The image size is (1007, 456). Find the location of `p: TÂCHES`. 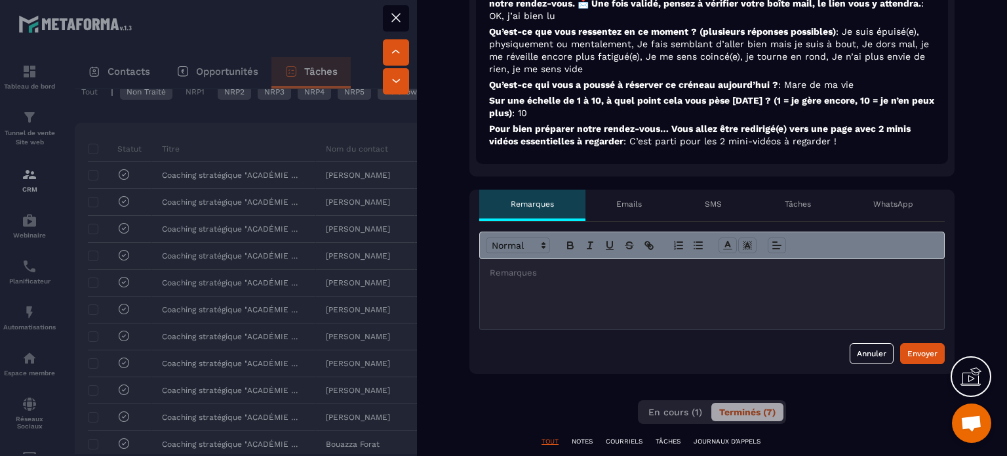

p: TÂCHES is located at coordinates (668, 441).